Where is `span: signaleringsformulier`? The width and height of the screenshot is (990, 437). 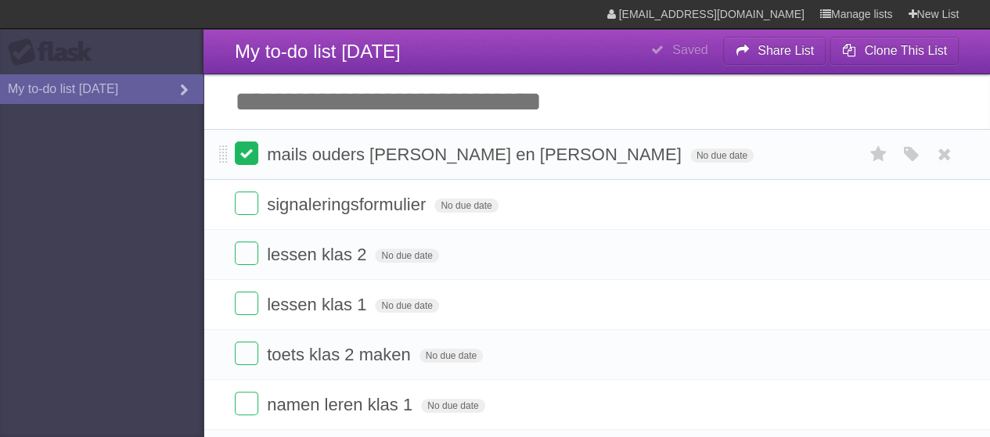 span: signaleringsformulier is located at coordinates (348, 204).